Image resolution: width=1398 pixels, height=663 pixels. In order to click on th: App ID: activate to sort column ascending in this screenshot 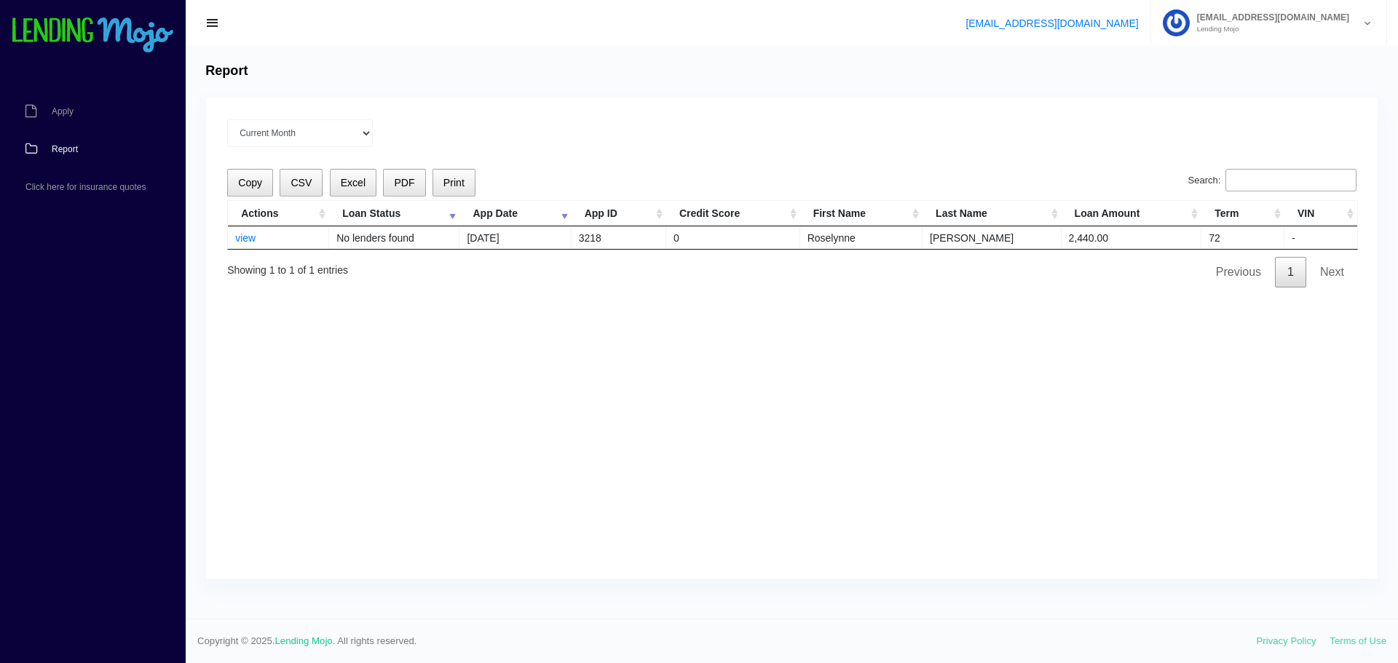, I will do `click(619, 213)`.